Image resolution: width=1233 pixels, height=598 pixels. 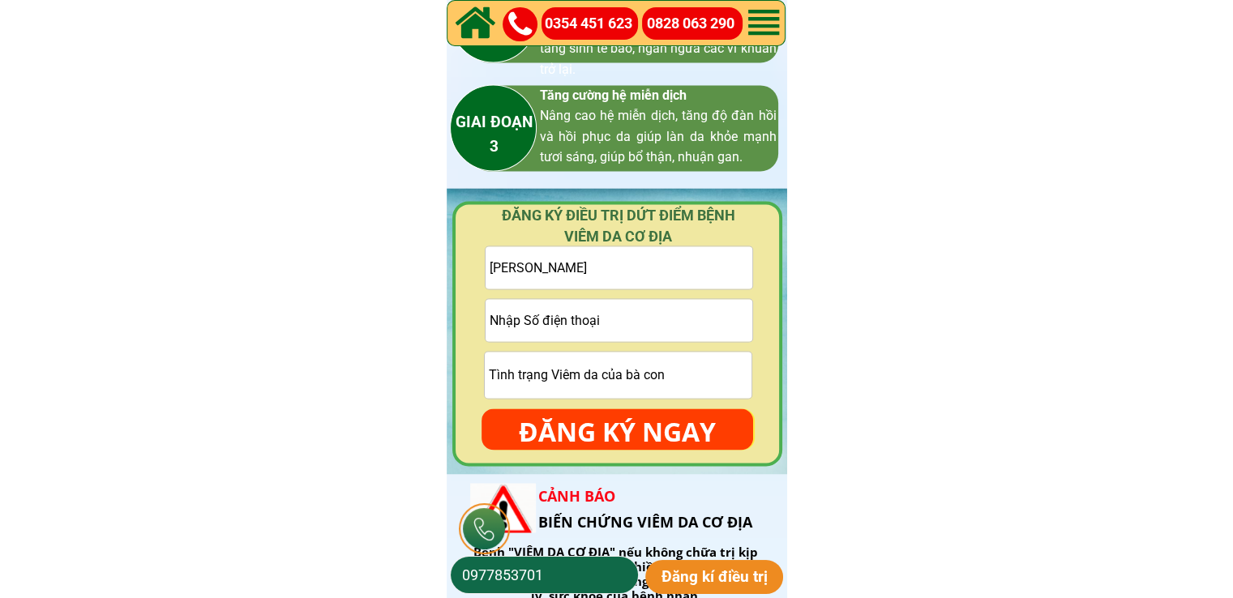 I want to click on input: Tình trạng Viêm da của bà con, so click(x=618, y=375).